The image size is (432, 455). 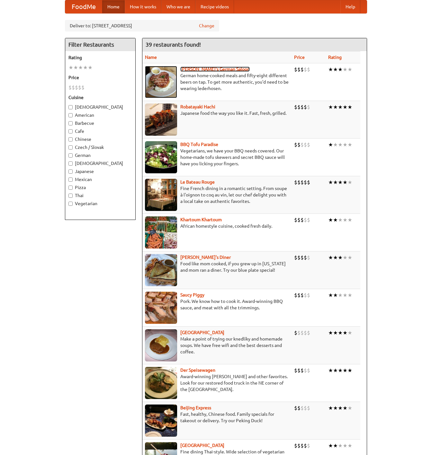 What do you see at coordinates (161, 345) in the screenshot?
I see `img: czechpoint.jpg` at bounding box center [161, 345].